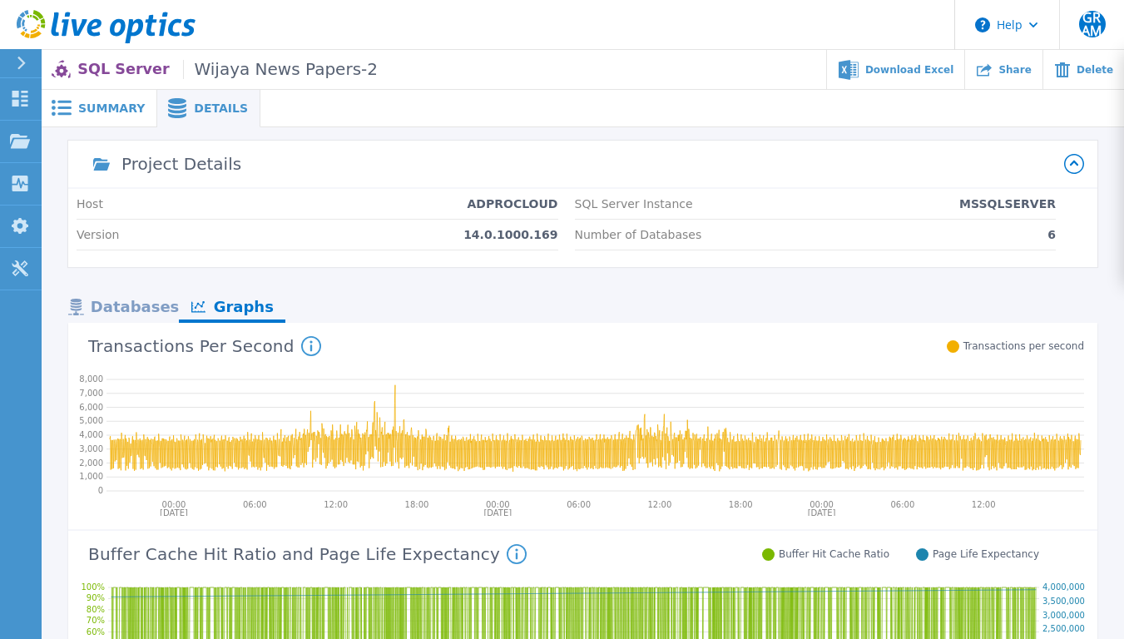 This screenshot has width=1124, height=639. Describe the element at coordinates (91, 434) in the screenshot. I see `text: 4,000` at that location.